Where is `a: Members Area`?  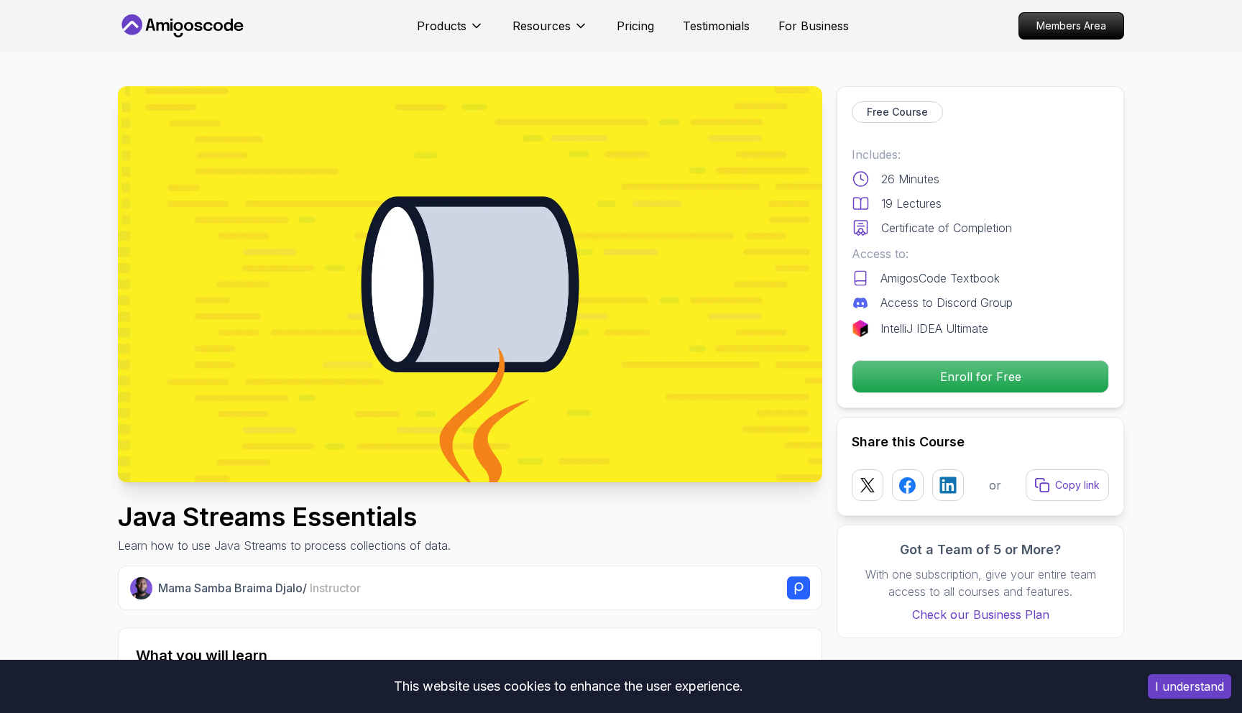 a: Members Area is located at coordinates (1071, 26).